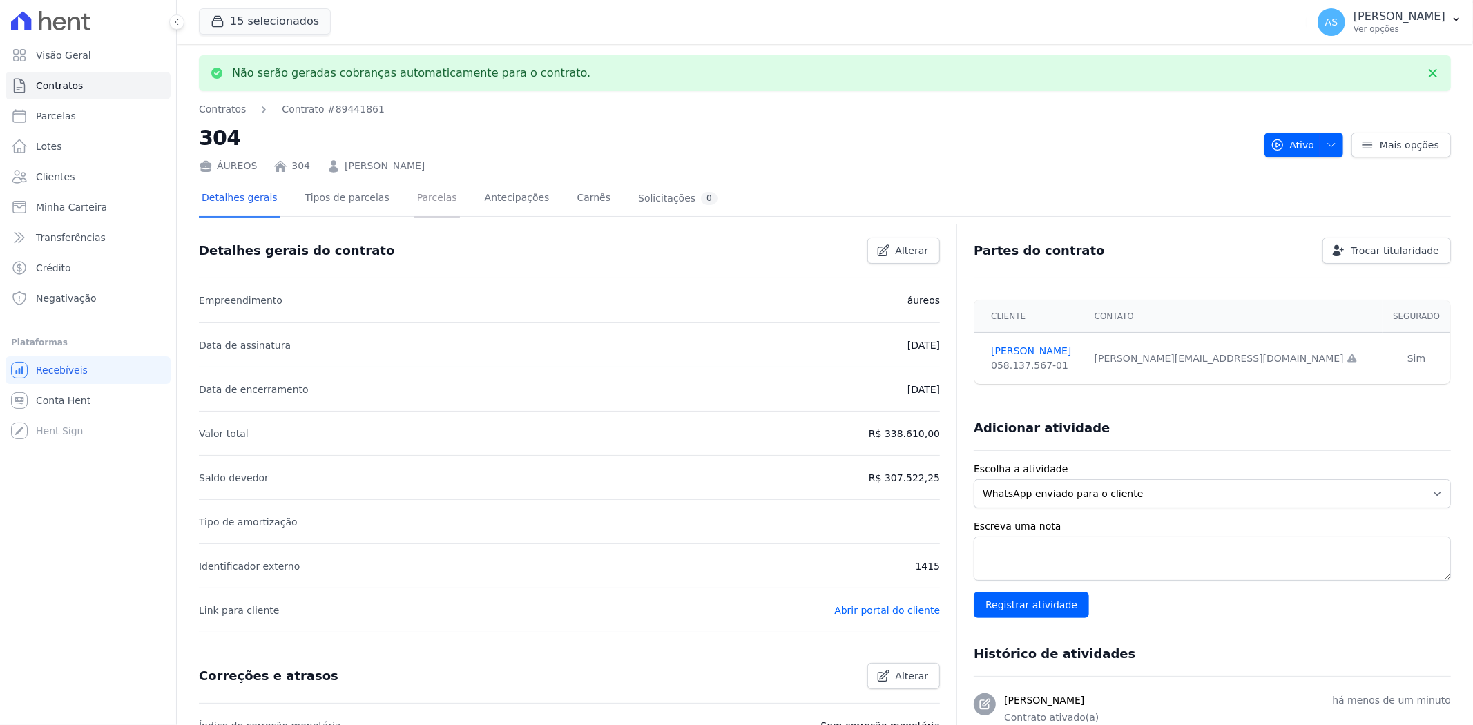  What do you see at coordinates (240, 300) in the screenshot?
I see `p: Empreendimento` at bounding box center [240, 300].